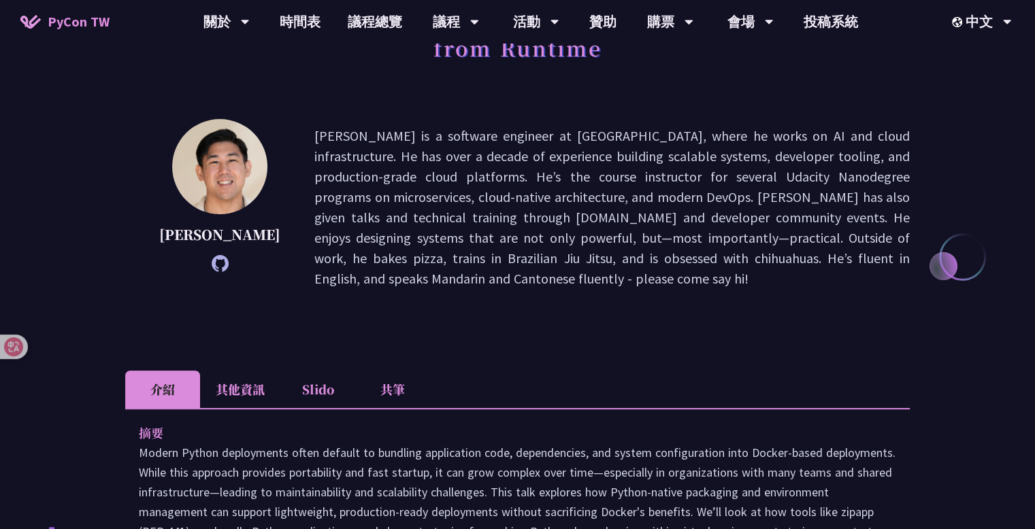  I want to click on p: 摘要, so click(504, 433).